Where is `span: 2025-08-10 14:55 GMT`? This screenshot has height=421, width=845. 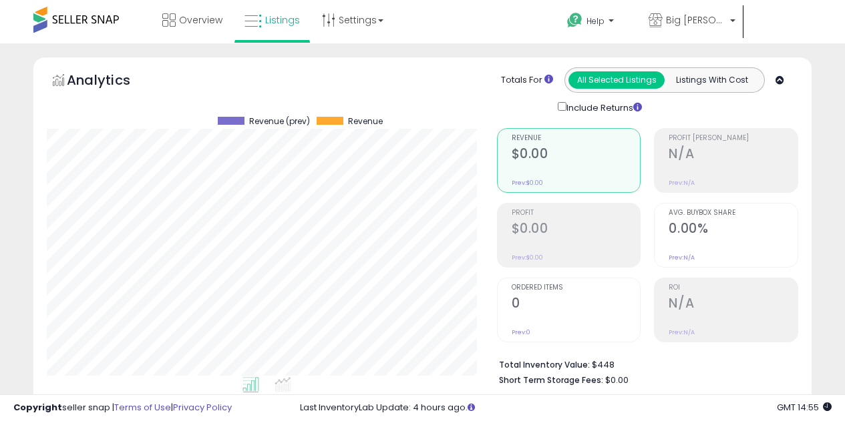
span: 2025-08-10 14:55 GMT is located at coordinates (804, 407).